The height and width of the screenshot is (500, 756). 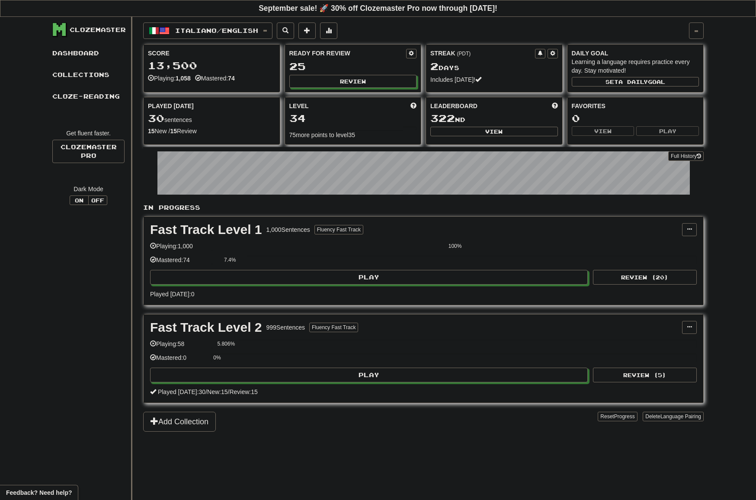 What do you see at coordinates (353, 81) in the screenshot?
I see `button: Review` at bounding box center [353, 81].